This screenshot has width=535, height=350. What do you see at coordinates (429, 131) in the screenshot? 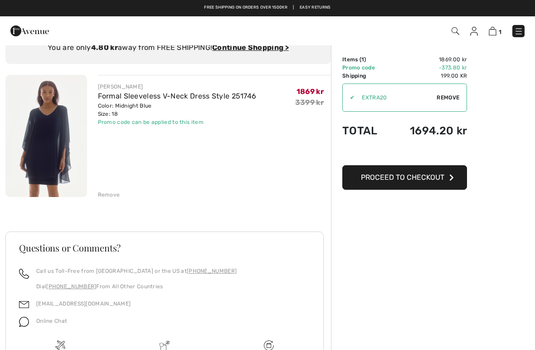
I see `td: 1694.20 kr` at bounding box center [429, 131].